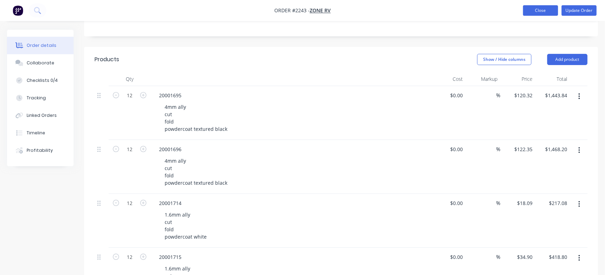 The width and height of the screenshot is (605, 275). I want to click on div: 20001715, so click(170, 257).